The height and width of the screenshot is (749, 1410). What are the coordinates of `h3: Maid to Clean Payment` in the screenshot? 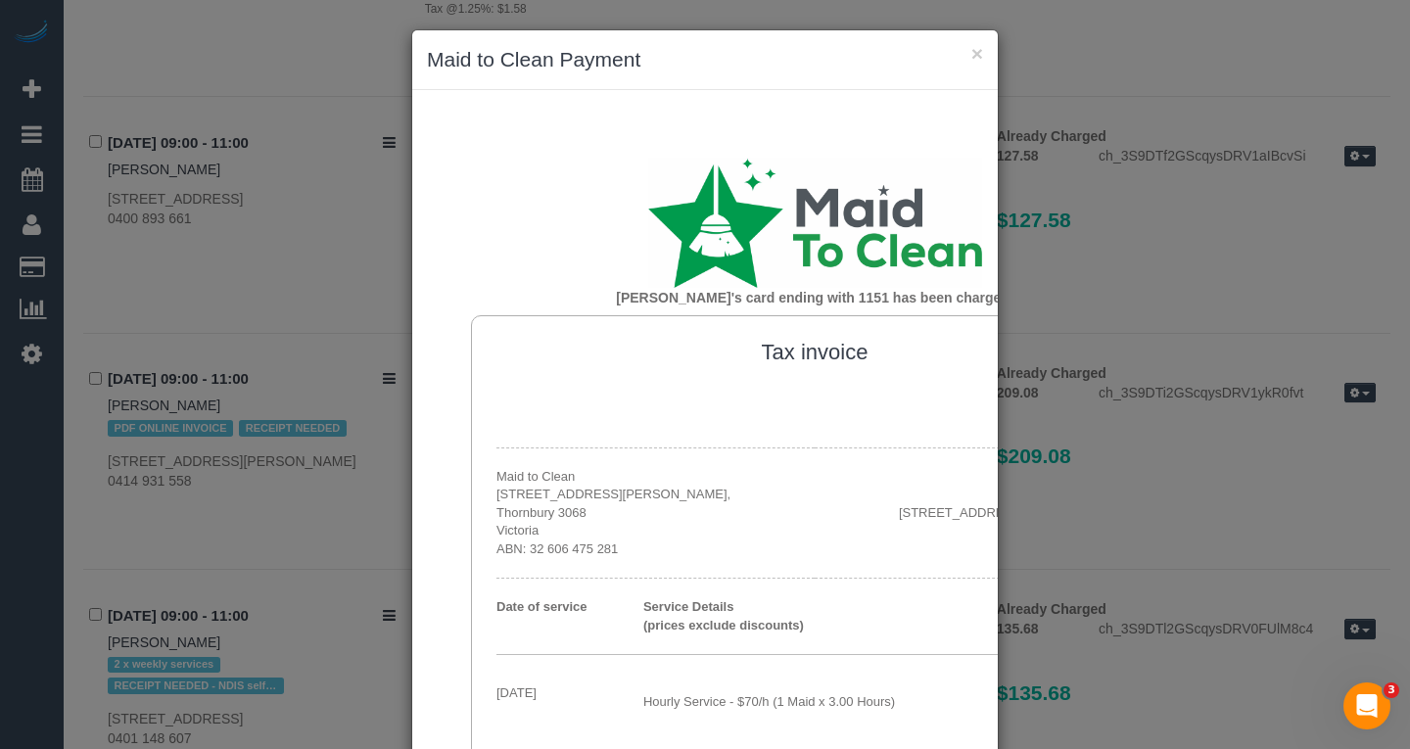 It's located at (705, 60).